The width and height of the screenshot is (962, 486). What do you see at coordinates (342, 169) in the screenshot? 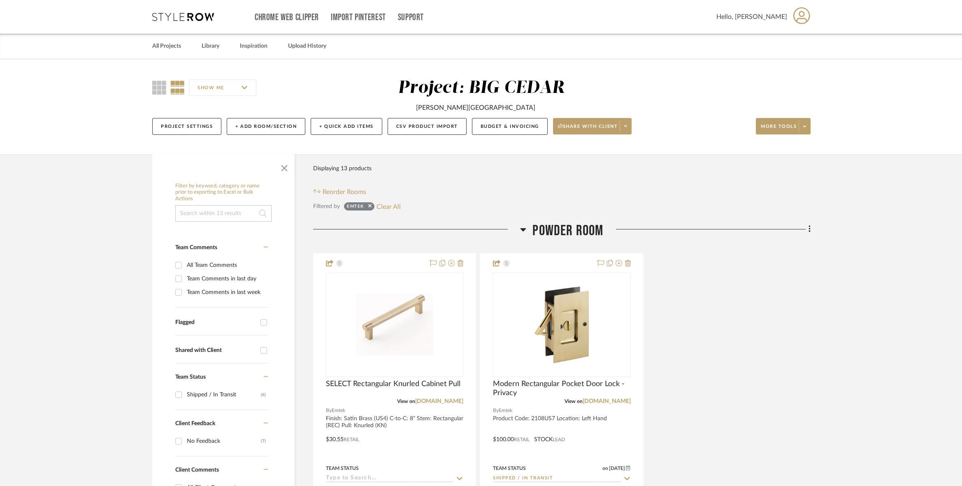
I see `div: Displaying 13 products` at bounding box center [342, 169].